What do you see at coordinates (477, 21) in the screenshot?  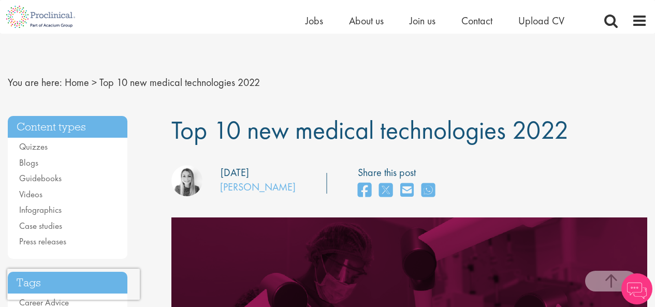 I see `span: Contact` at bounding box center [477, 21].